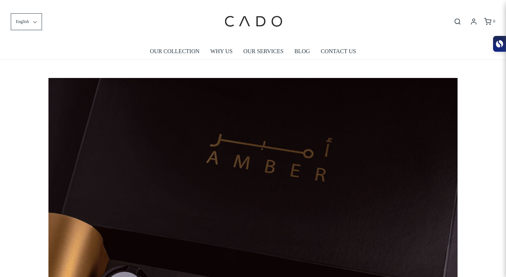  Describe the element at coordinates (490, 22) in the screenshot. I see `a: 0` at that location.